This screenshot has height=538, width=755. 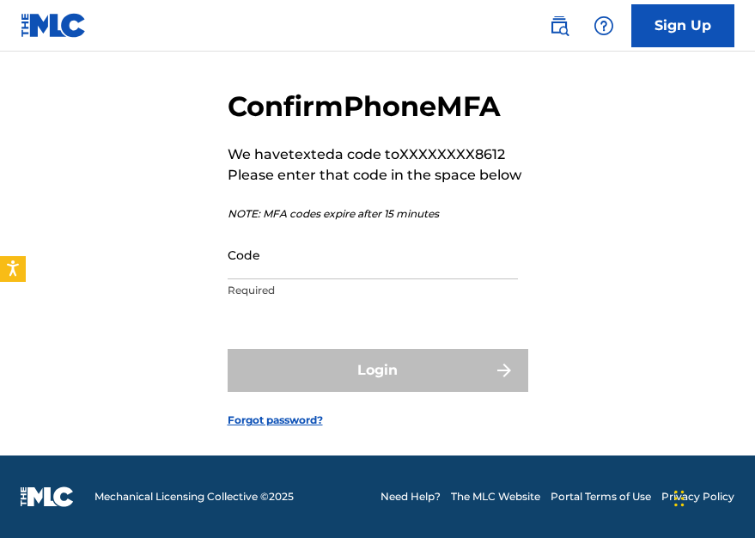 I want to click on h2: Confirm Phone MFA, so click(x=375, y=107).